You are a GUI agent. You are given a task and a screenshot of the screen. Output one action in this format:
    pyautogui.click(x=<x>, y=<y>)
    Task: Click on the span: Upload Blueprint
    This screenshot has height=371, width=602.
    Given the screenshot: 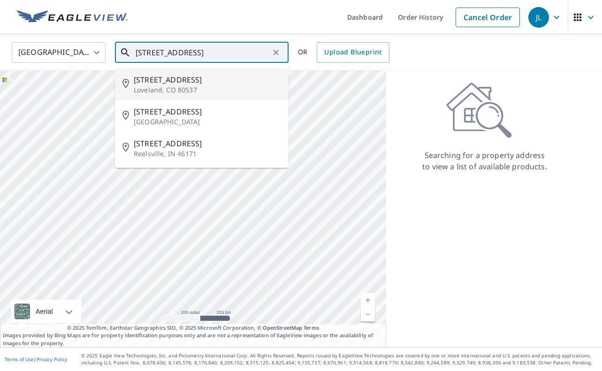 What is the action you would take?
    pyautogui.click(x=353, y=52)
    